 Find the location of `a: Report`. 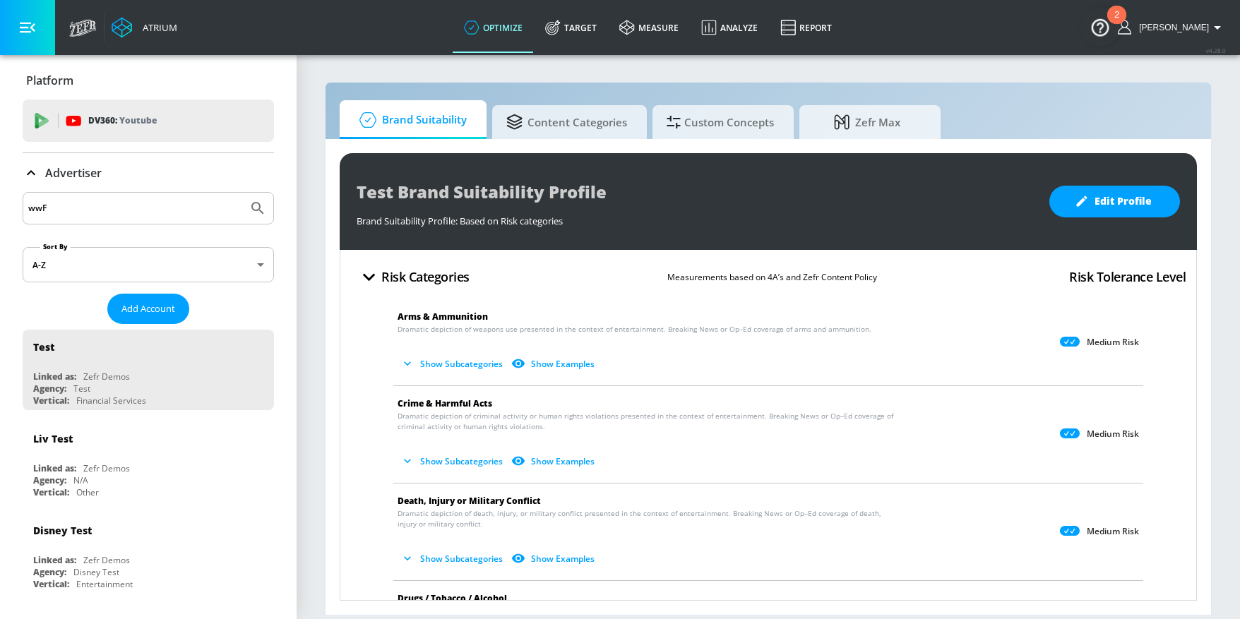

a: Report is located at coordinates (805, 28).